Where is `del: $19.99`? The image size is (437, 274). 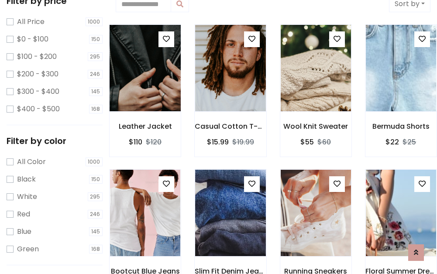 del: $19.99 is located at coordinates (243, 142).